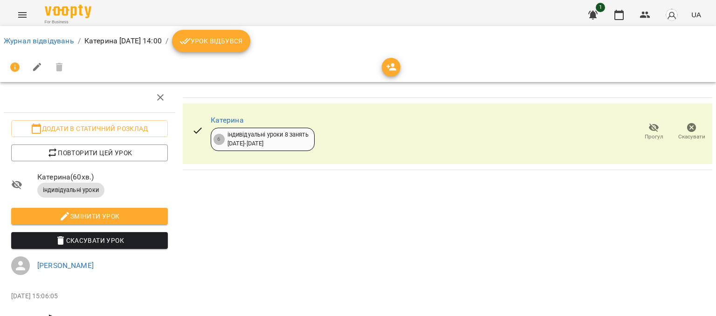 Image resolution: width=716 pixels, height=316 pixels. I want to click on button: Прогул, so click(653, 132).